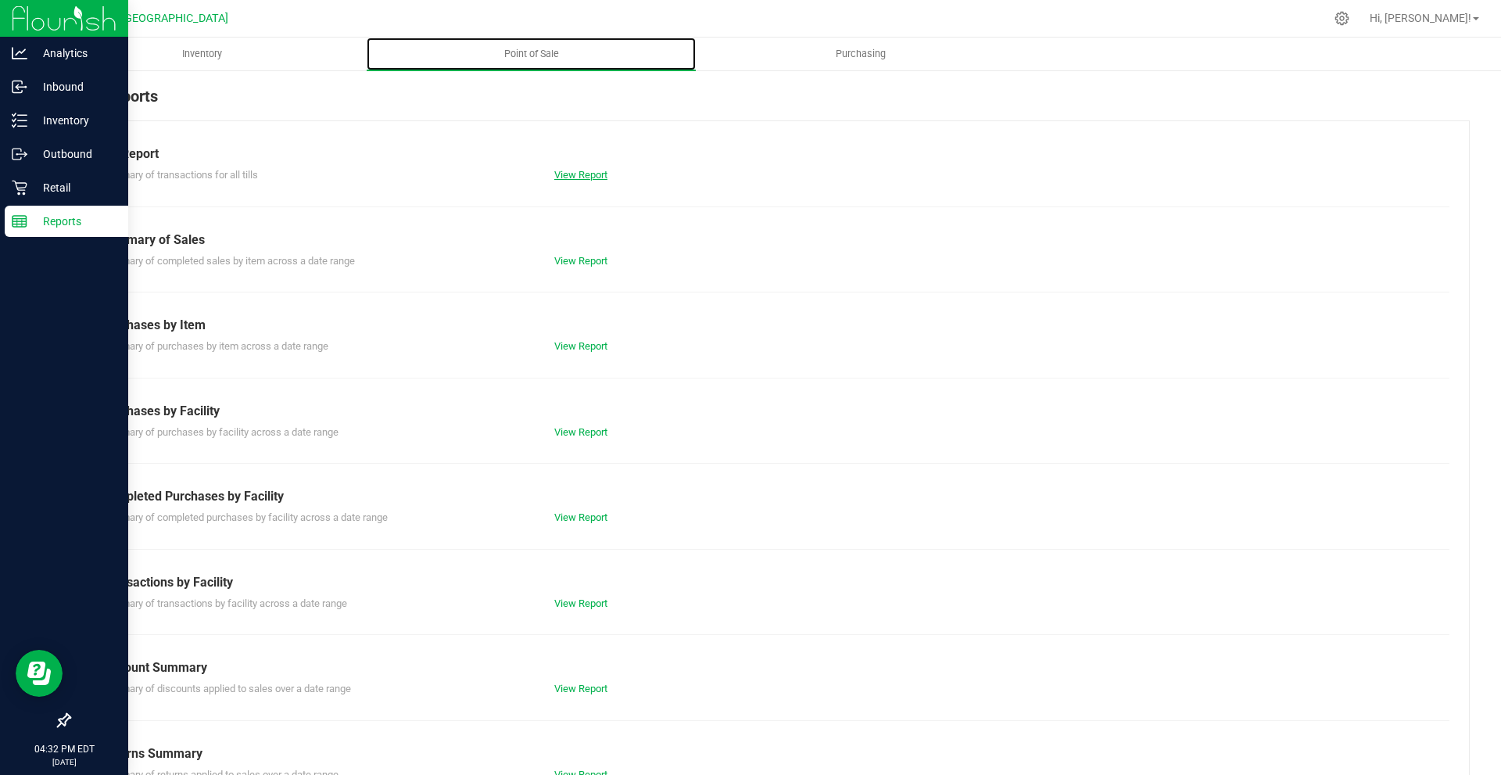 This screenshot has width=1501, height=775. What do you see at coordinates (769, 668) in the screenshot?
I see `div: Discount Summary` at bounding box center [769, 668].